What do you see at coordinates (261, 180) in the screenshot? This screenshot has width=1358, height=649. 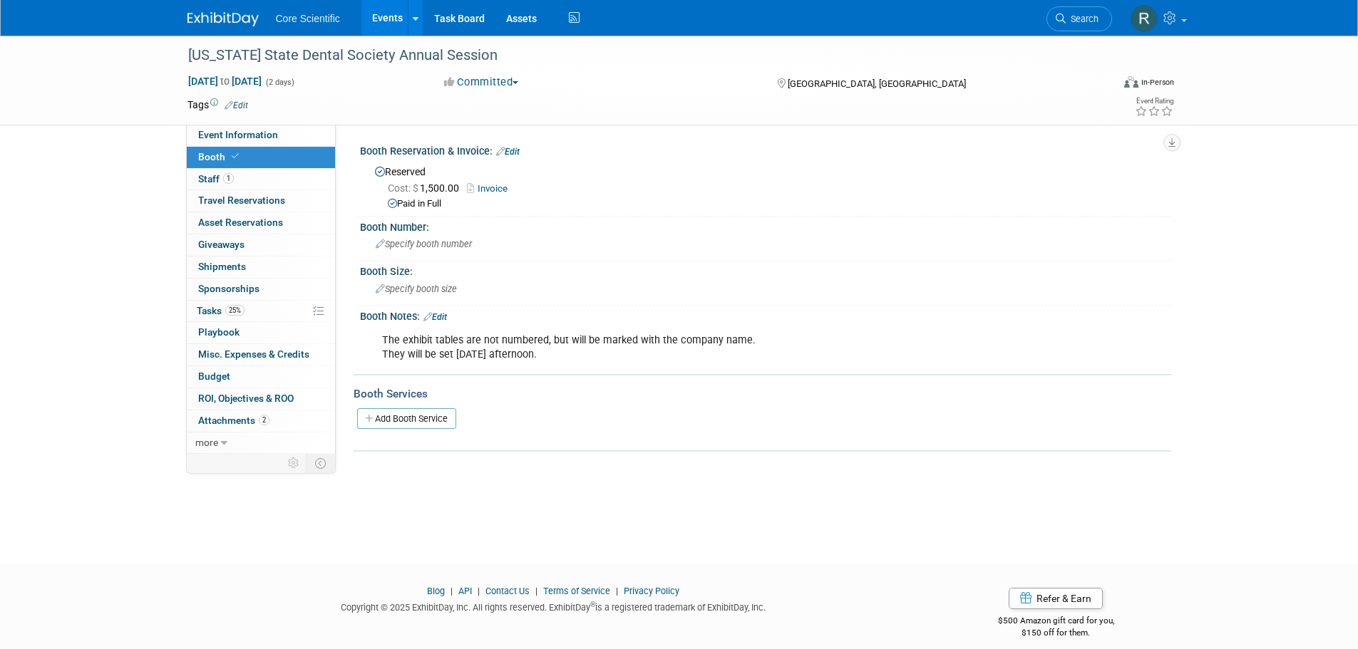 I see `a: Staff1` at bounding box center [261, 180].